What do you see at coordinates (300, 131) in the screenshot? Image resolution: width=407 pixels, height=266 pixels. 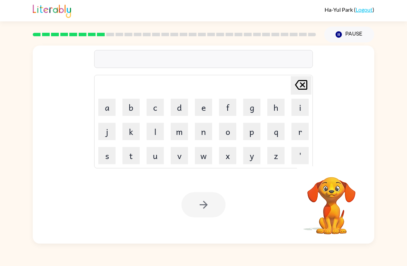 I see `button: r` at bounding box center [300, 131].